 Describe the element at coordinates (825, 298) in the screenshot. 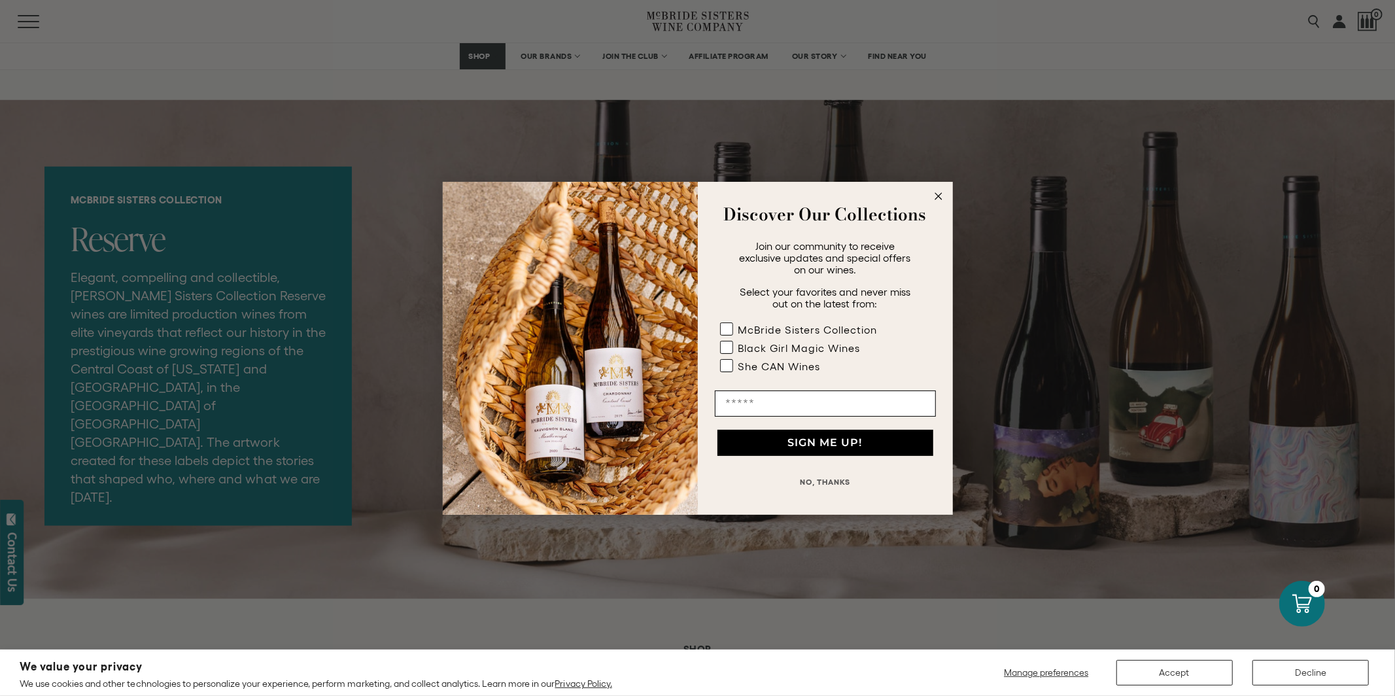

I see `span: Select your favorites and never miss out on the latest from:` at that location.